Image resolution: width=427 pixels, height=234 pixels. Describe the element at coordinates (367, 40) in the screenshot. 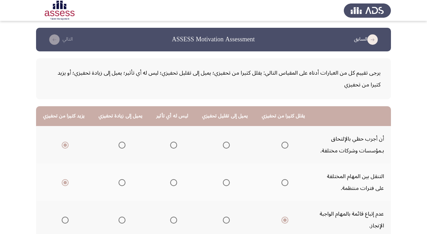

I see `button: load previous page` at that location.